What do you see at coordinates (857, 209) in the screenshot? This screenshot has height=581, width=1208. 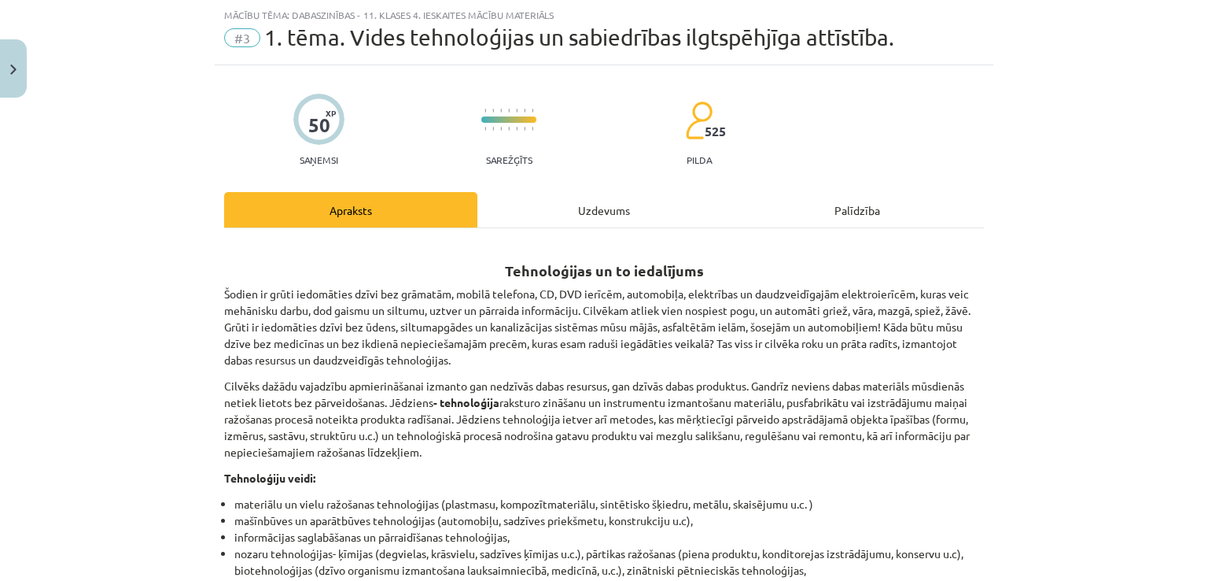 I see `div: Palīdzība` at bounding box center [857, 209].